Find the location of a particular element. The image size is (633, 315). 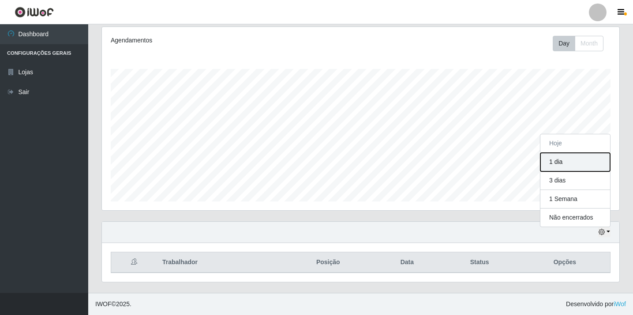

th: Status is located at coordinates (479, 262).